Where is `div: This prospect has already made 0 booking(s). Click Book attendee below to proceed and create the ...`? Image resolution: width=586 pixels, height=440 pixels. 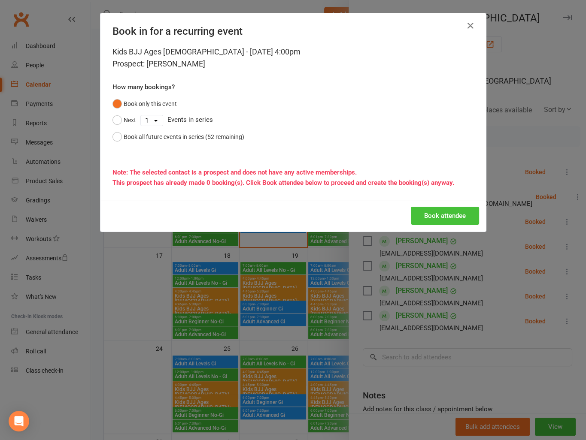
div: This prospect has already made 0 booking(s). Click Book attendee below to proceed and create the ... is located at coordinates (293, 183).